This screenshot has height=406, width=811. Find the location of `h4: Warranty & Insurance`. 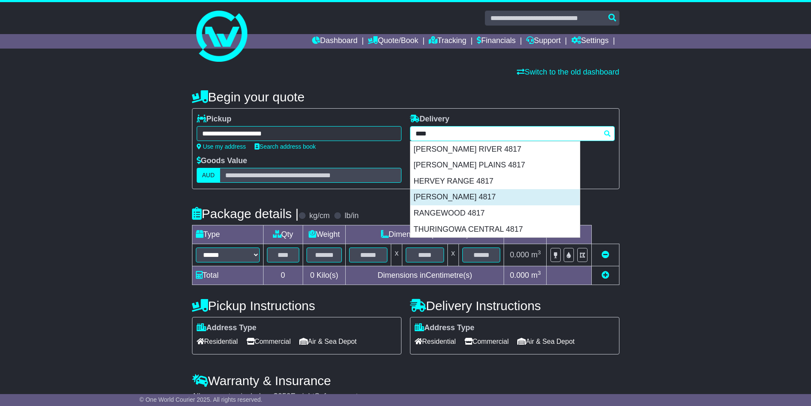

h4: Warranty & Insurance is located at coordinates (406, 380).